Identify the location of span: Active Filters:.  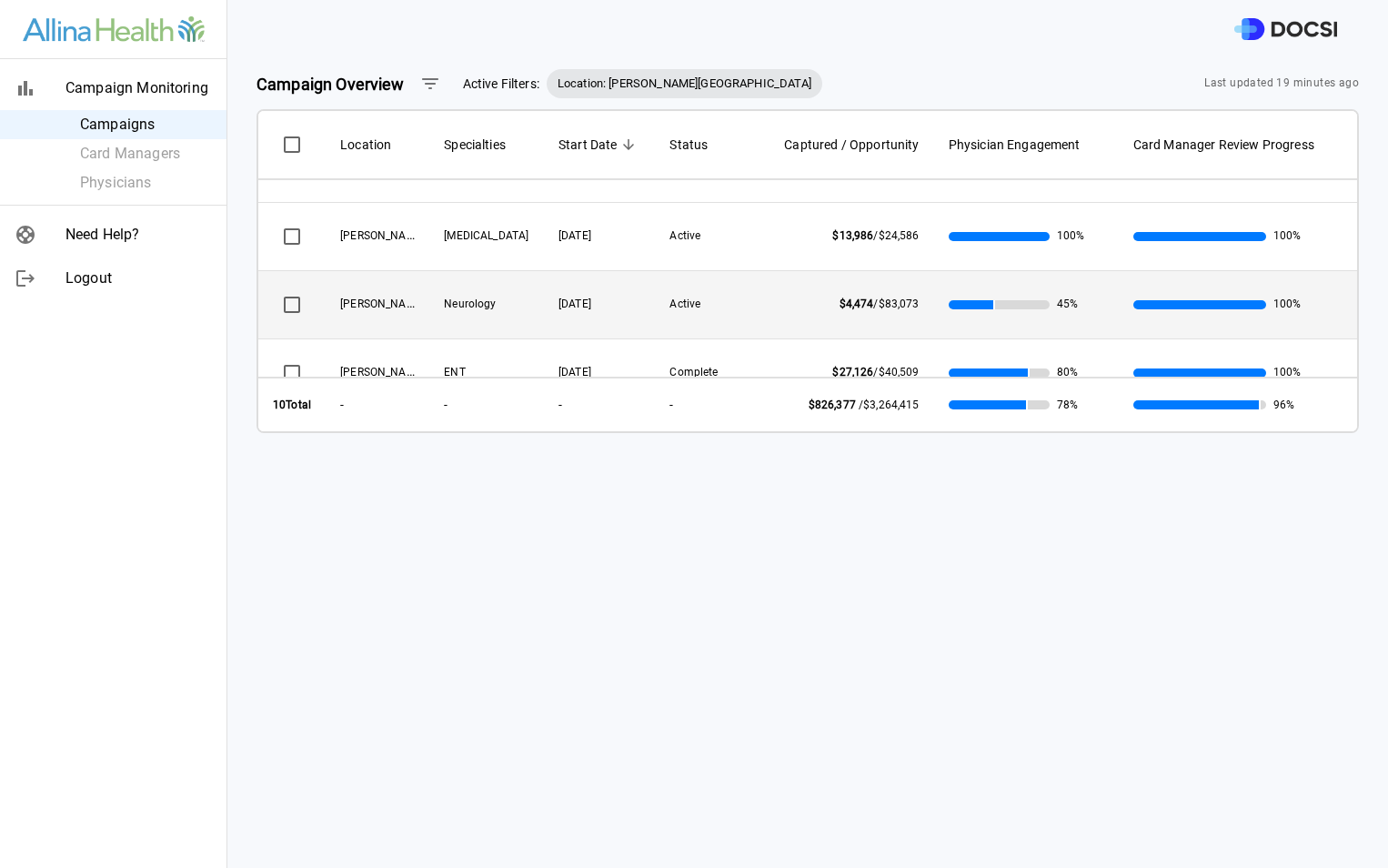
(502, 84).